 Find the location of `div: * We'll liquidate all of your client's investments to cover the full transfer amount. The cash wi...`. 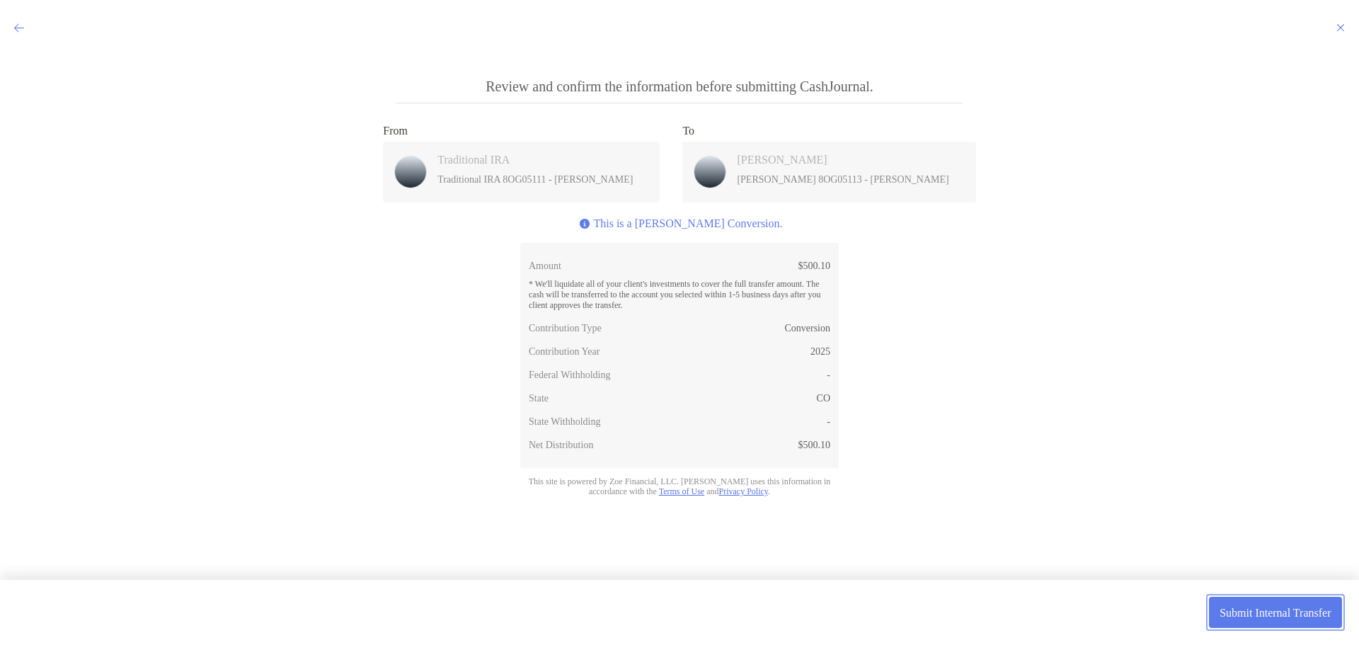

div: * We'll liquidate all of your client's investments to cover the full transfer amount. The cash wi... is located at coordinates (679, 291).